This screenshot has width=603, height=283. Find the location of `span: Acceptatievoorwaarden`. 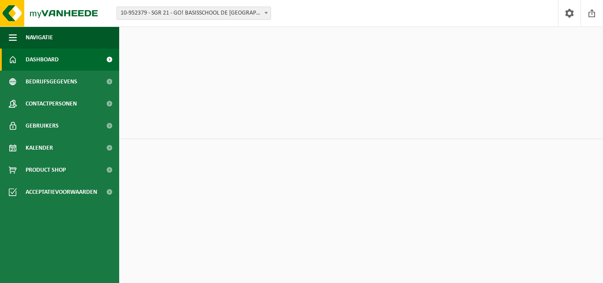

span: Acceptatievoorwaarden is located at coordinates (61, 192).